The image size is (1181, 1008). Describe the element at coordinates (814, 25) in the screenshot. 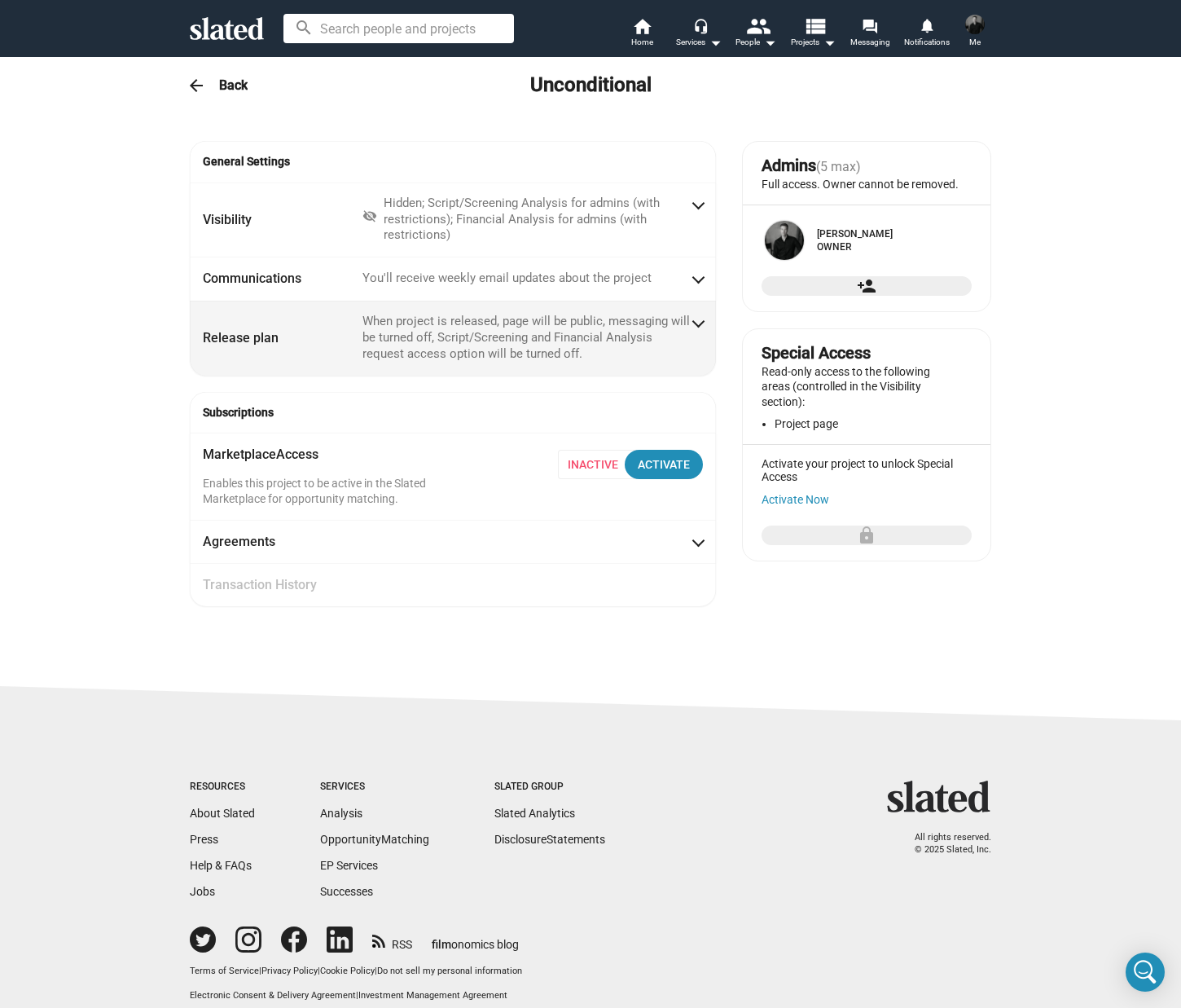

I see `mat-icon: view_list` at that location.